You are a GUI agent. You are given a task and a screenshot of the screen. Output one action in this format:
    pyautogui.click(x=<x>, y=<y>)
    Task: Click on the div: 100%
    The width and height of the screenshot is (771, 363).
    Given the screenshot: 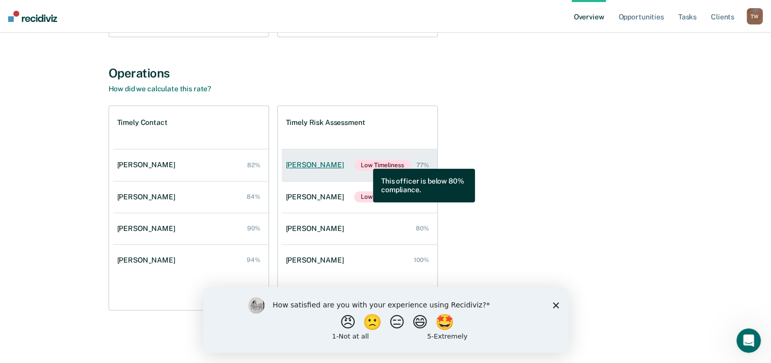 What is the action you would take?
    pyautogui.click(x=421, y=260)
    